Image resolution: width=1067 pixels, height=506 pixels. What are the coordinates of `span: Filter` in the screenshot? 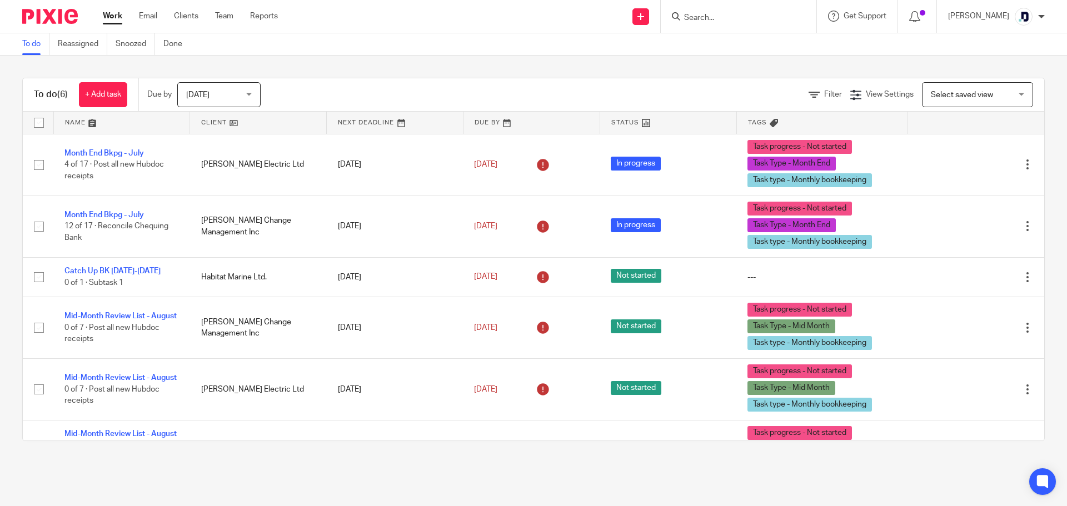 It's located at (833, 95).